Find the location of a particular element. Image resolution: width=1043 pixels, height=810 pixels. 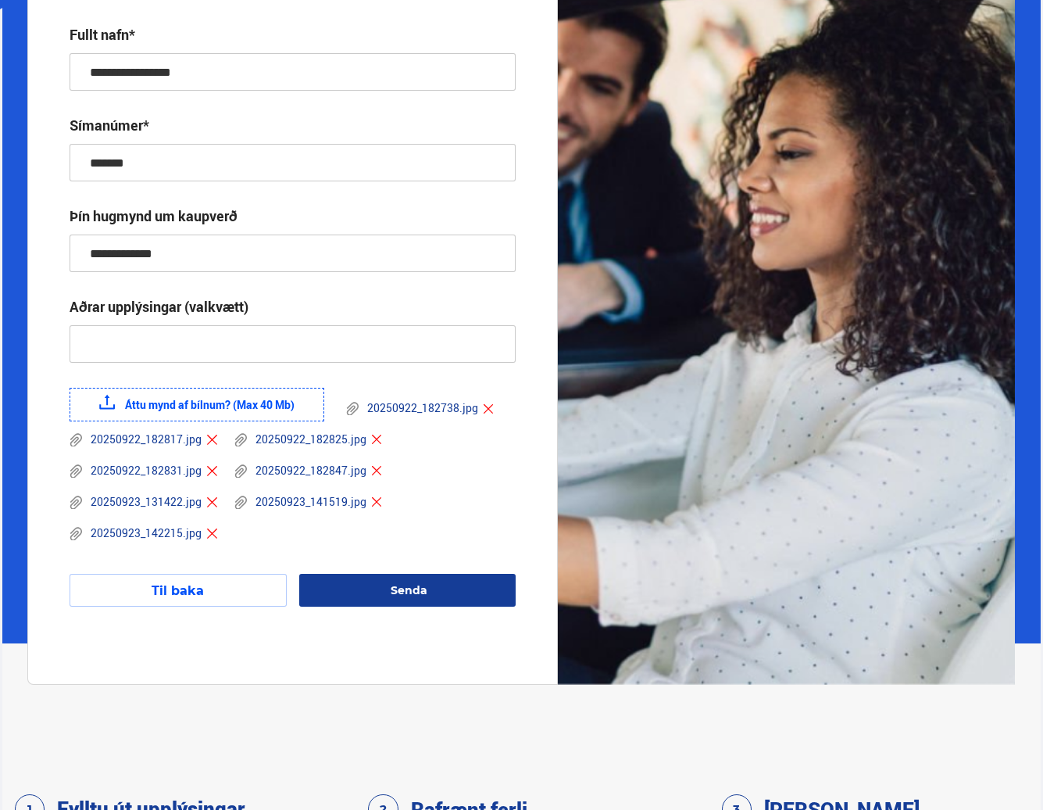

div: Fullt nafn* is located at coordinates (102, 34).